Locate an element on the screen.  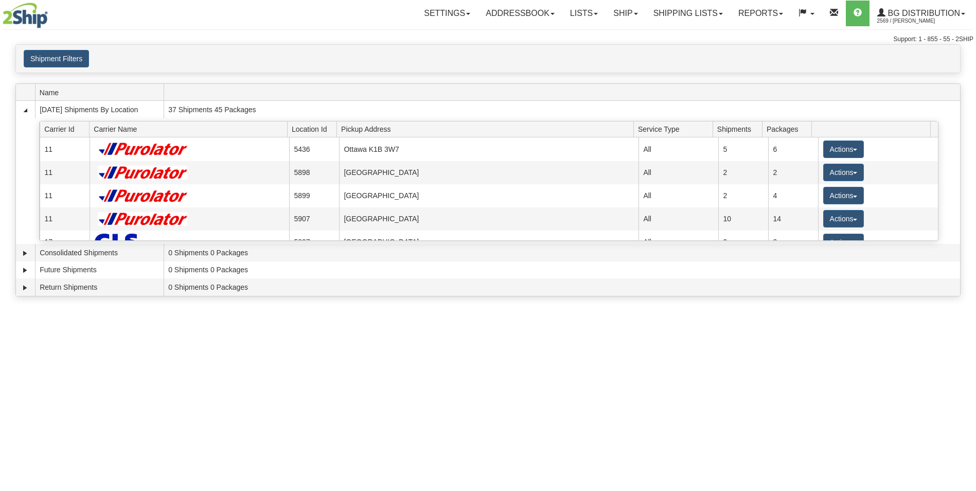
span: Service Type is located at coordinates (675, 129).